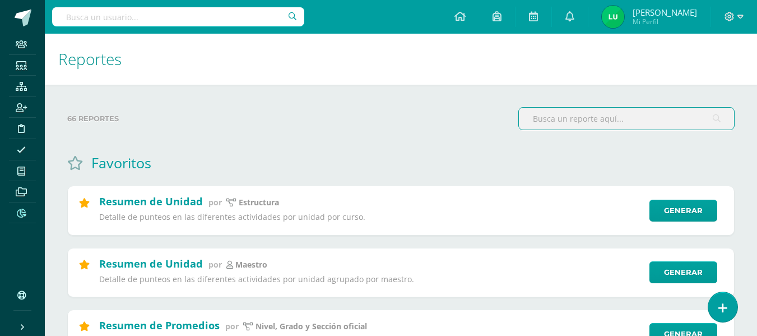 This screenshot has height=336, width=757. What do you see at coordinates (259, 202) in the screenshot?
I see `p: estructura` at bounding box center [259, 202].